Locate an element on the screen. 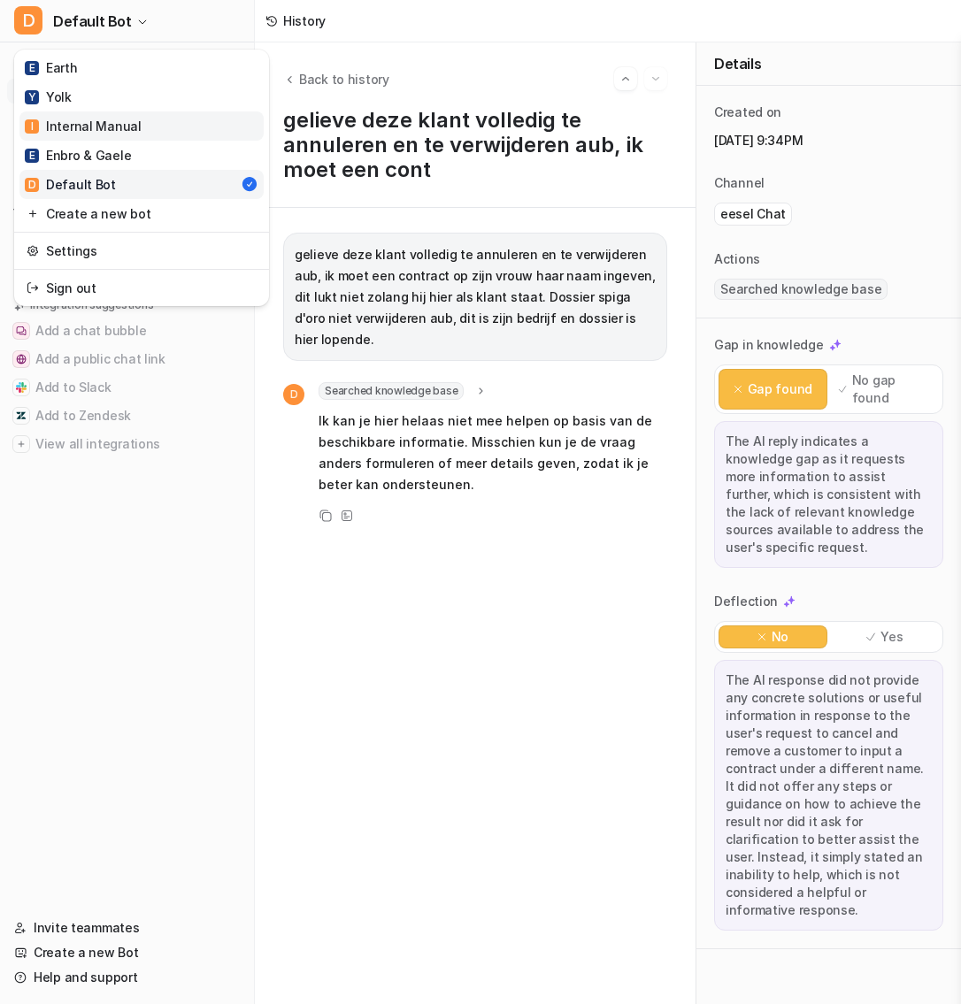  span: Y is located at coordinates (32, 97).